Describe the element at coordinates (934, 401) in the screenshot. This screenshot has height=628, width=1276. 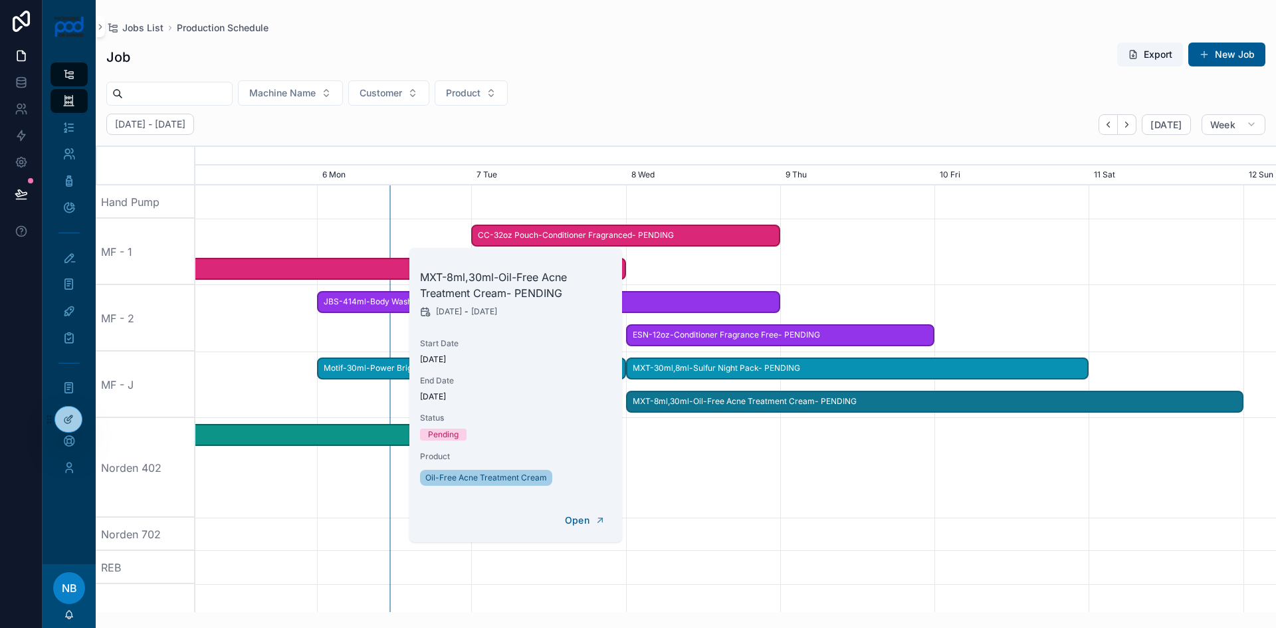
I see `span: MXT-8ml,30ml-Oil-Free Acne Treatment Cream- PENDING` at that location.